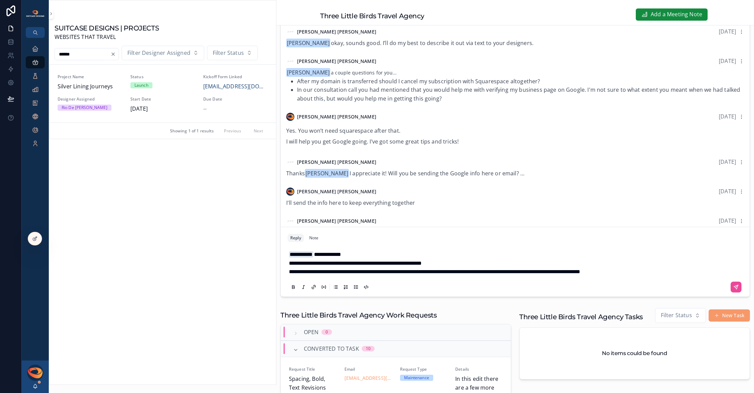 Image resolution: width=754 pixels, height=393 pixels. I want to click on p: I will help you get Google going. I’ve got some great tips and tricks!, so click(515, 142).